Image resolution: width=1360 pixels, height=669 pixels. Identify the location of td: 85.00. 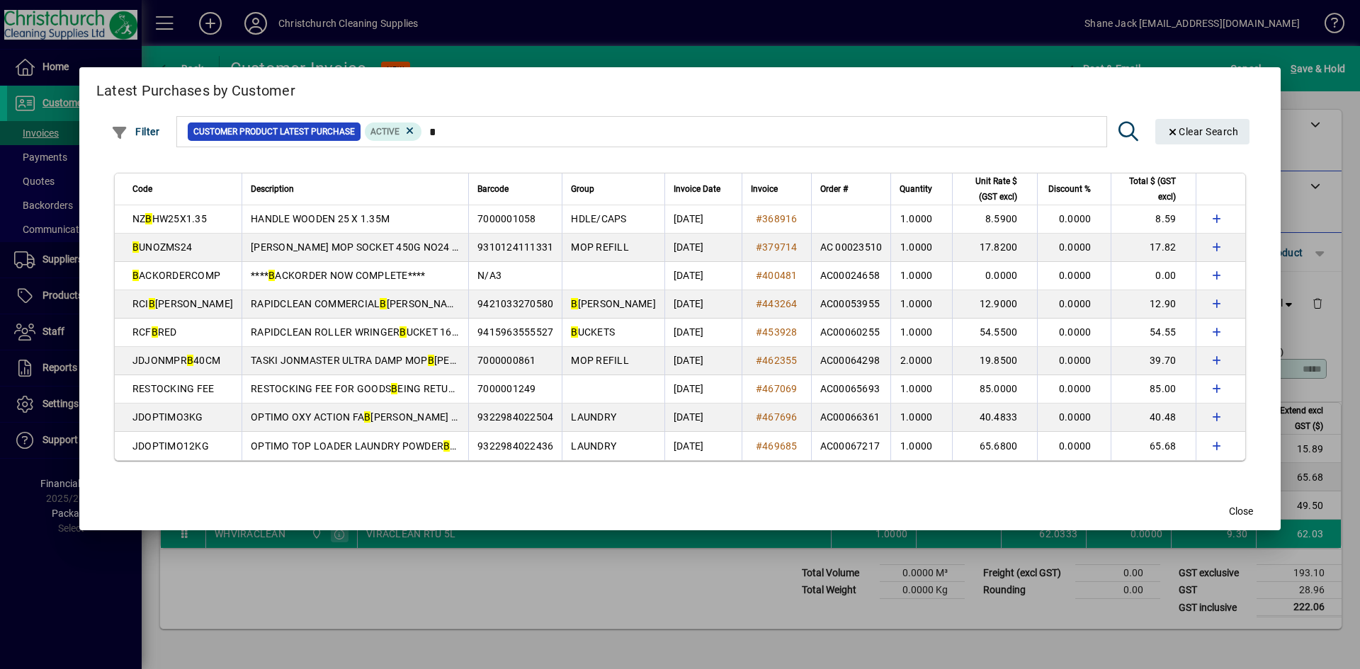
(1153, 390).